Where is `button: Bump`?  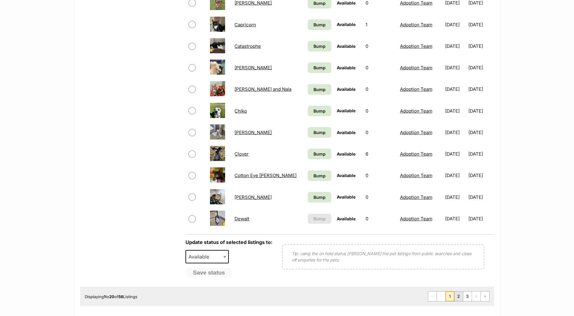
button: Bump is located at coordinates (319, 218).